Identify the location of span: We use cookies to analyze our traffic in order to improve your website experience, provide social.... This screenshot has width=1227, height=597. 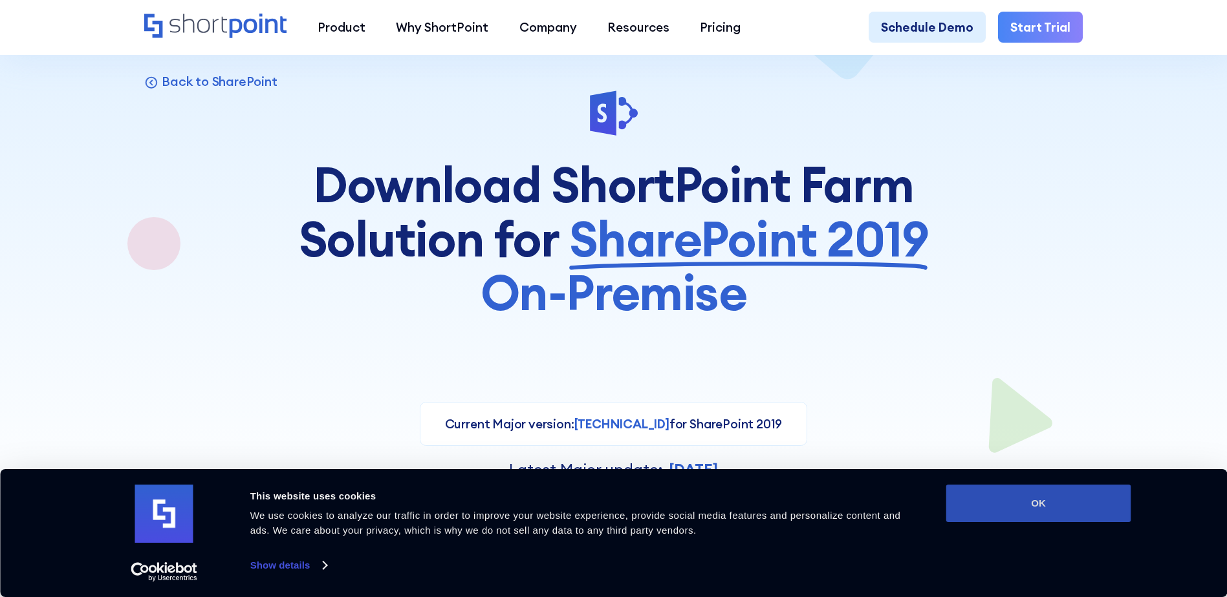
(575, 523).